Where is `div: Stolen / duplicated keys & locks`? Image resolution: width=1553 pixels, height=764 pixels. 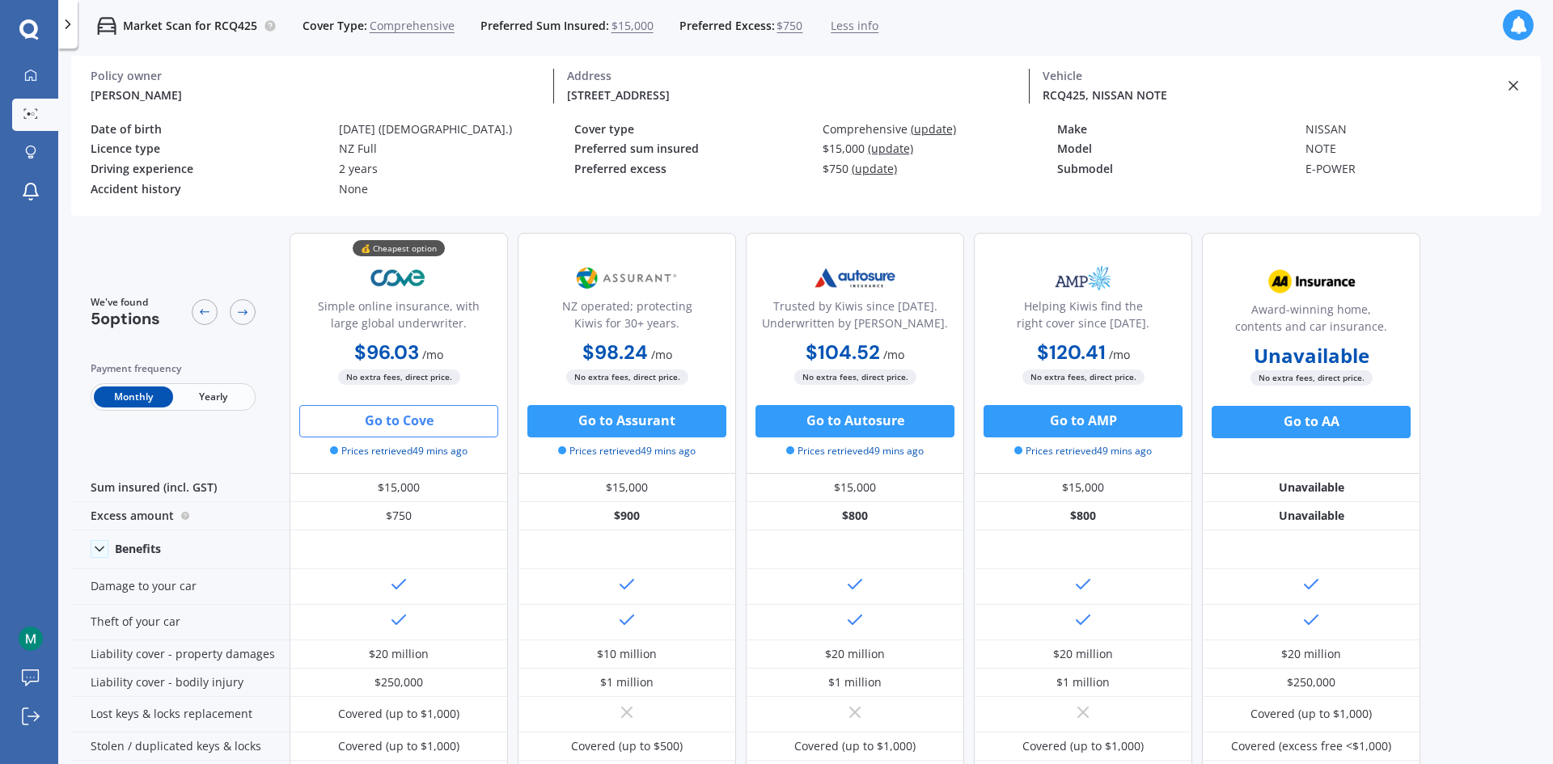 div: Stolen / duplicated keys & locks is located at coordinates (180, 746).